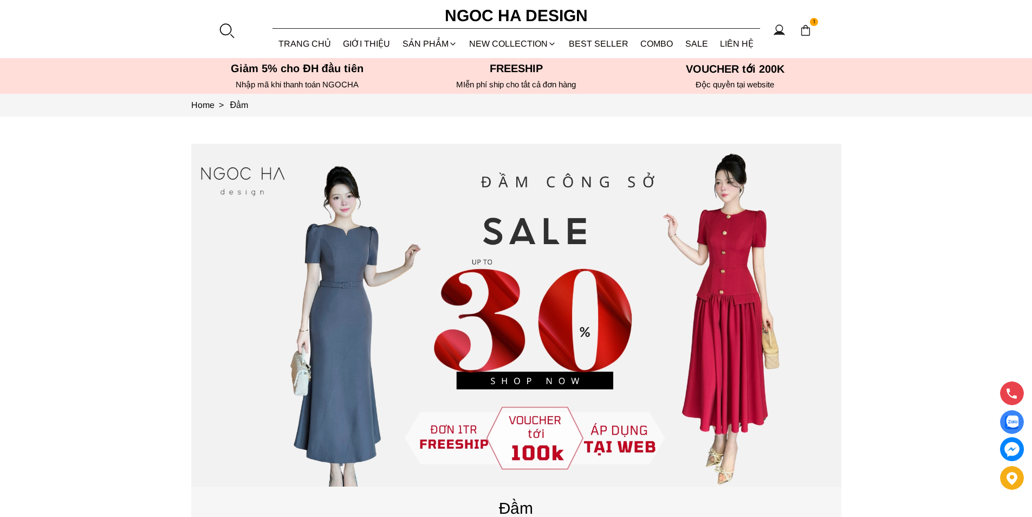 This screenshot has height=517, width=1032. Describe the element at coordinates (297, 84) in the screenshot. I see `font: Nhập mã khi thanh toán NGOCHA` at that location.